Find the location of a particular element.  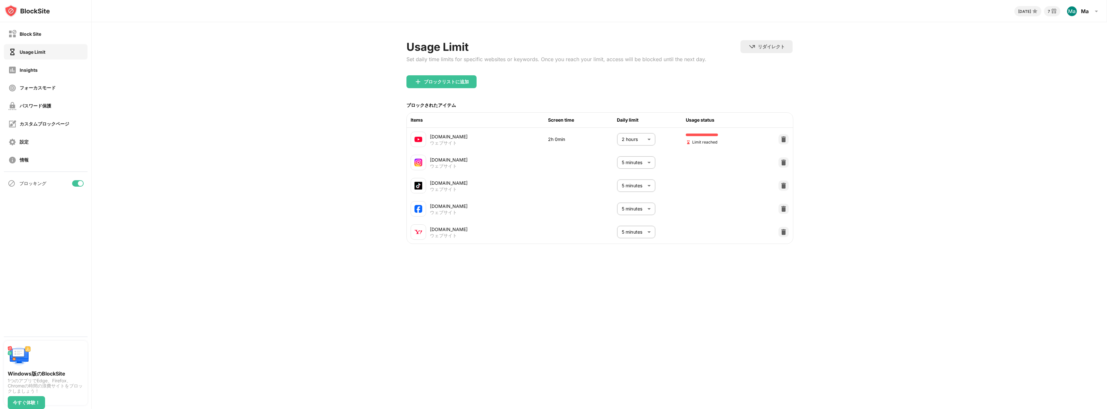

img: push-desktop.svg is located at coordinates (19, 356).